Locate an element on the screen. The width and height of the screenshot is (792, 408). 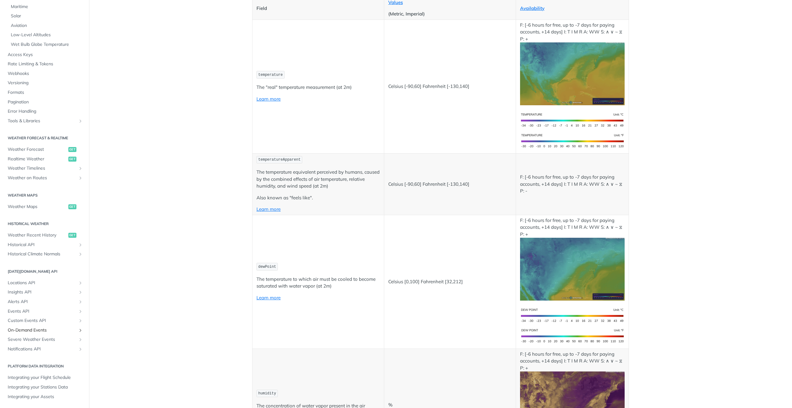
span: Realtime Weather is located at coordinates (37, 159).